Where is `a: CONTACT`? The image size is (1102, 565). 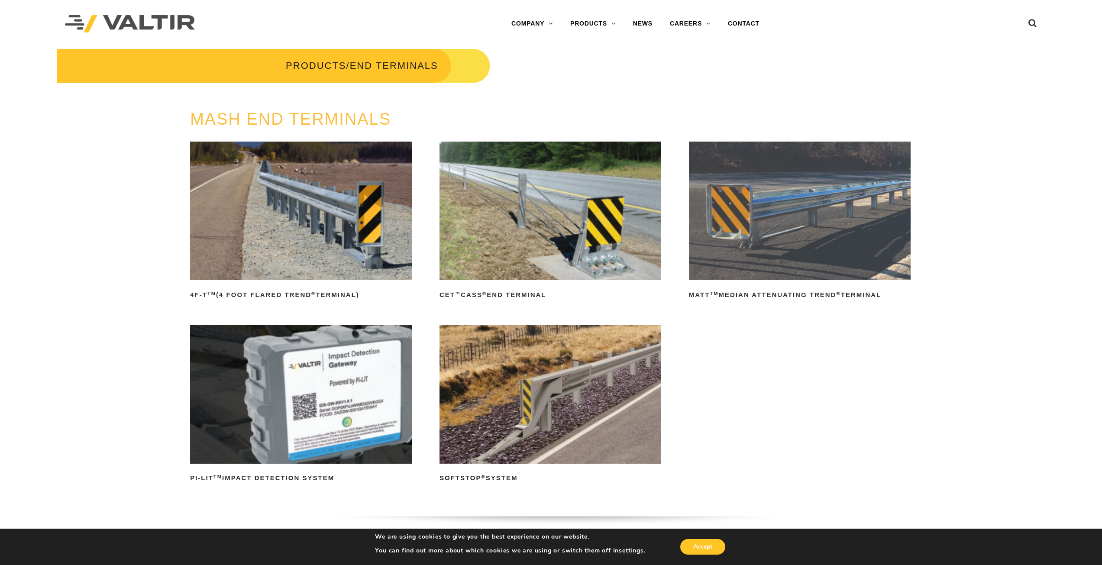
a: CONTACT is located at coordinates (743, 24).